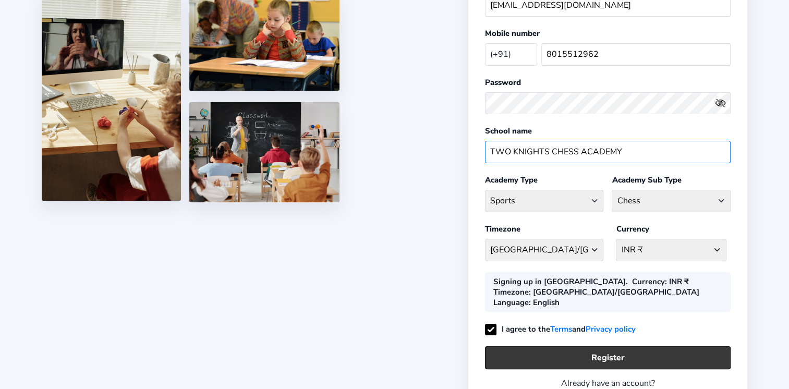 The height and width of the screenshot is (389, 789). Describe the element at coordinates (511, 292) in the screenshot. I see `b: Timezone` at that location.